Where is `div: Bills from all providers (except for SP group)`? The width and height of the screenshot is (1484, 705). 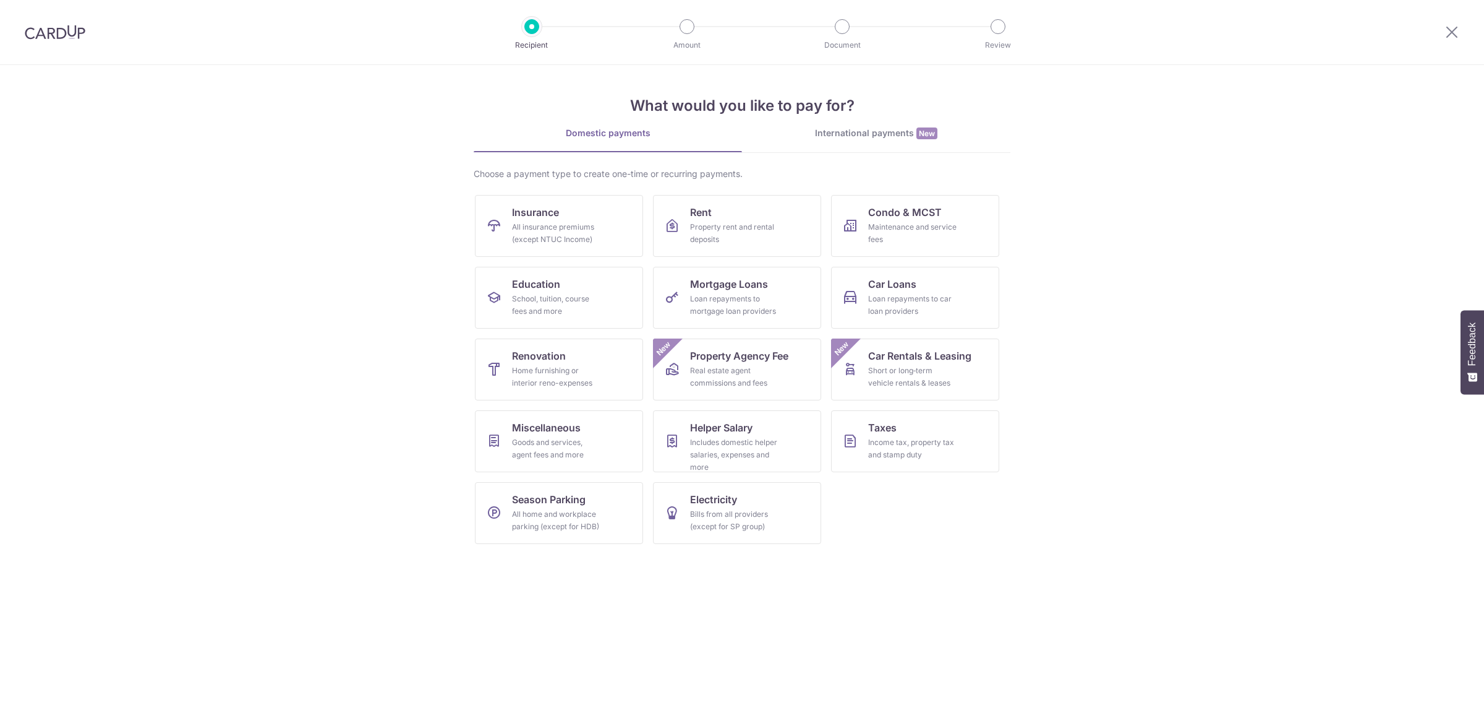
div: Bills from all providers (except for SP group) is located at coordinates (735, 520).